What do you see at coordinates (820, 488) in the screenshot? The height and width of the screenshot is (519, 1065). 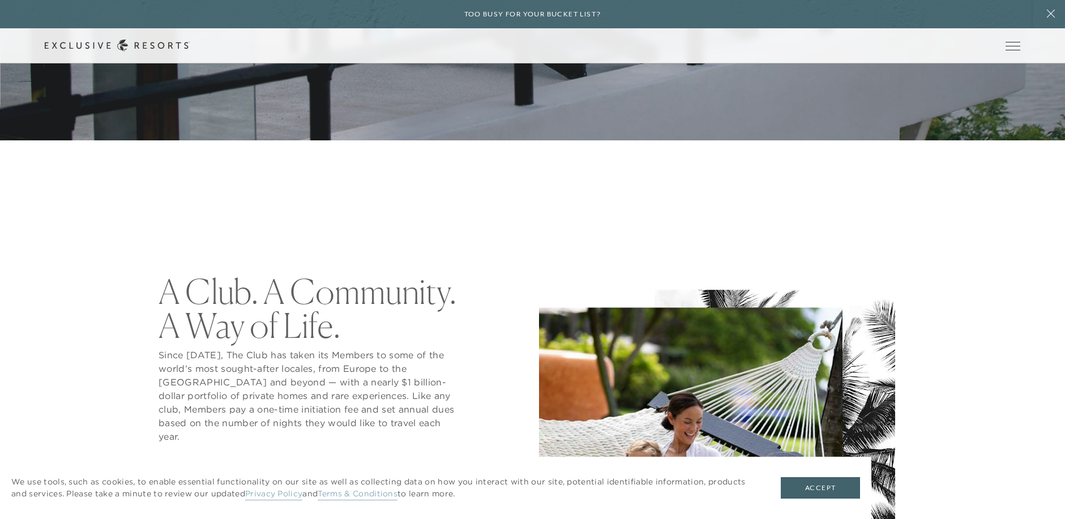 I see `button: Accept` at bounding box center [820, 488].